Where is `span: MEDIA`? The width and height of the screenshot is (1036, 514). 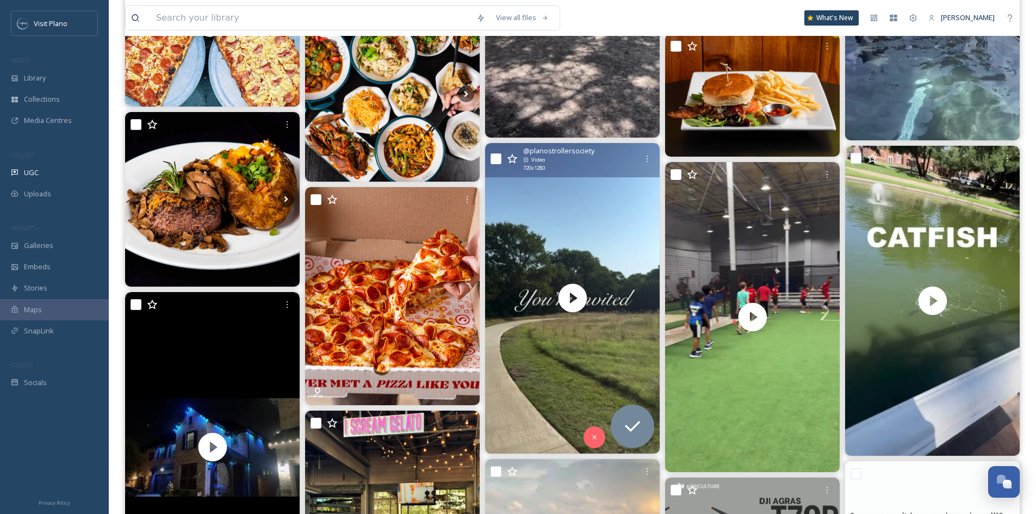
span: MEDIA is located at coordinates (20, 60).